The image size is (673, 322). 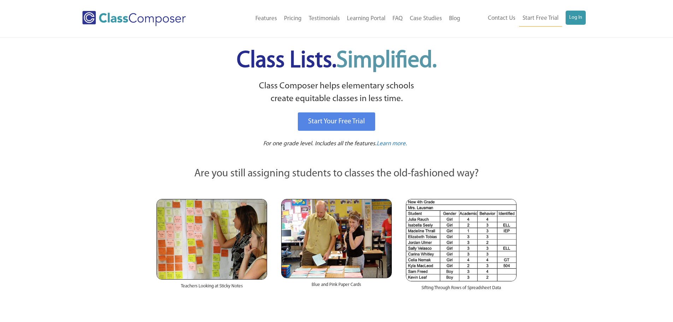 I want to click on img: Class Composer, so click(x=134, y=18).